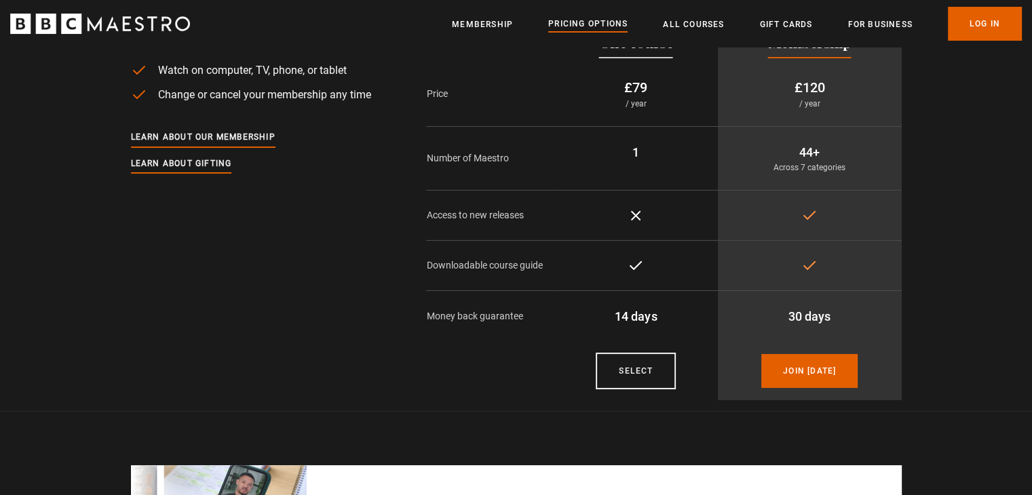 This screenshot has height=495, width=1032. What do you see at coordinates (786, 24) in the screenshot?
I see `a: Gift Cards` at bounding box center [786, 24].